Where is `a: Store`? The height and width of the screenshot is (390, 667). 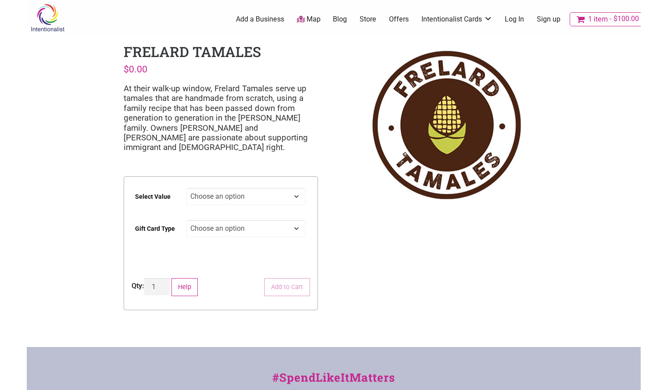 a: Store is located at coordinates (368, 19).